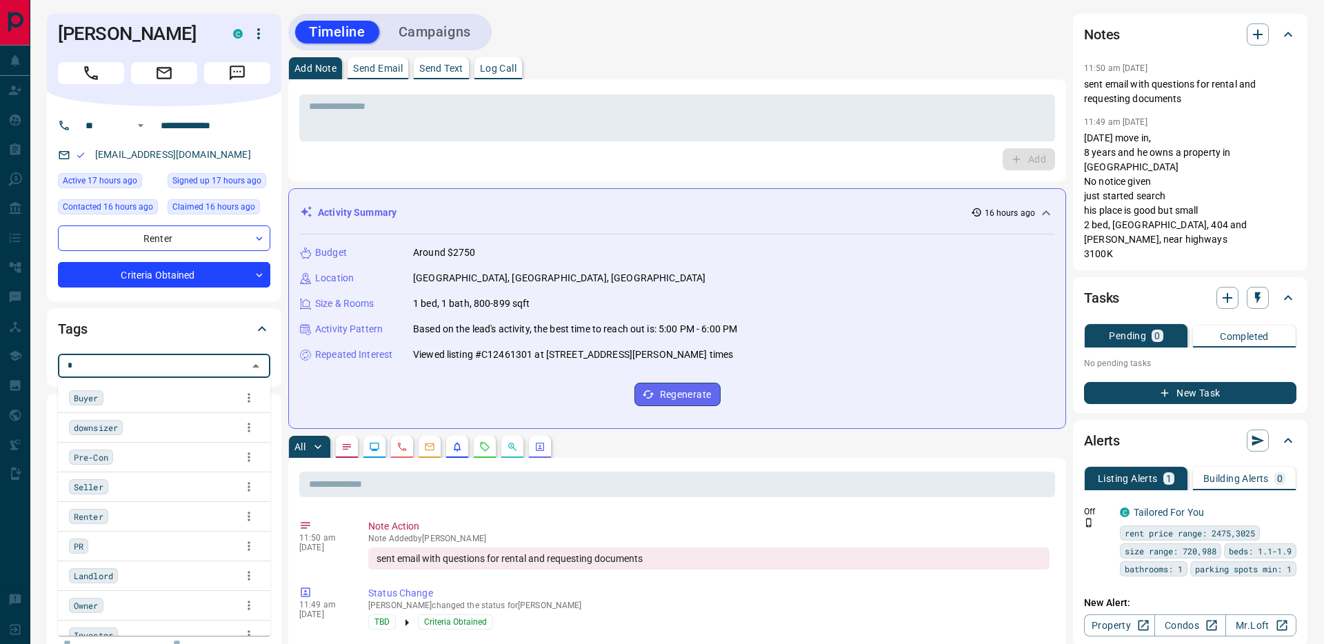 The image size is (1324, 644). I want to click on p: Log Call, so click(498, 68).